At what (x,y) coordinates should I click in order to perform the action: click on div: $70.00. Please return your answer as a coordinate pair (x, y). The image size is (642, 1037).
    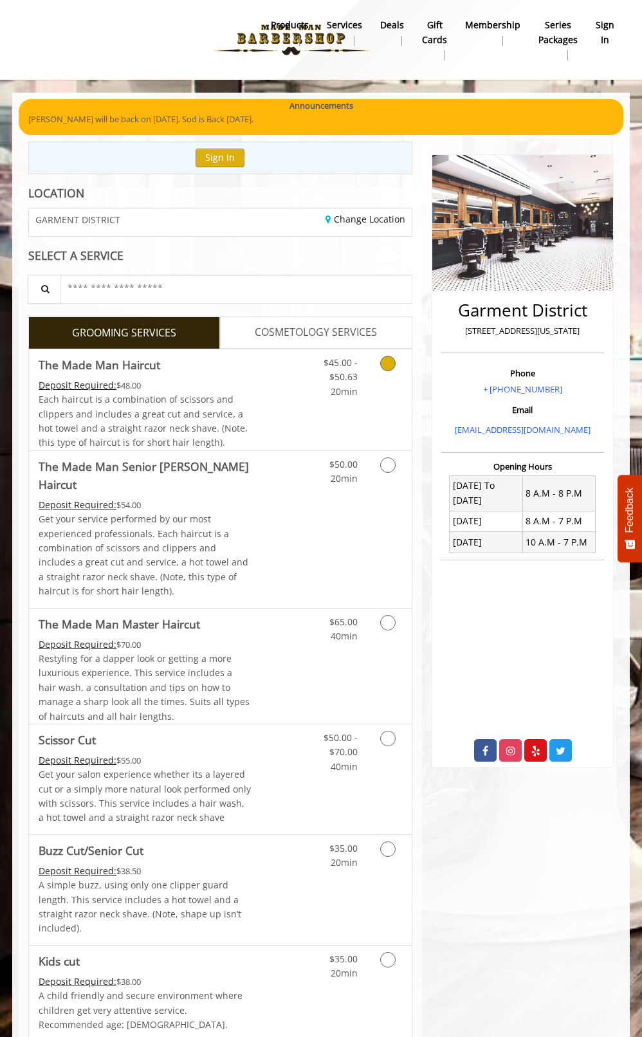
    Looking at the image, I should click on (145, 645).